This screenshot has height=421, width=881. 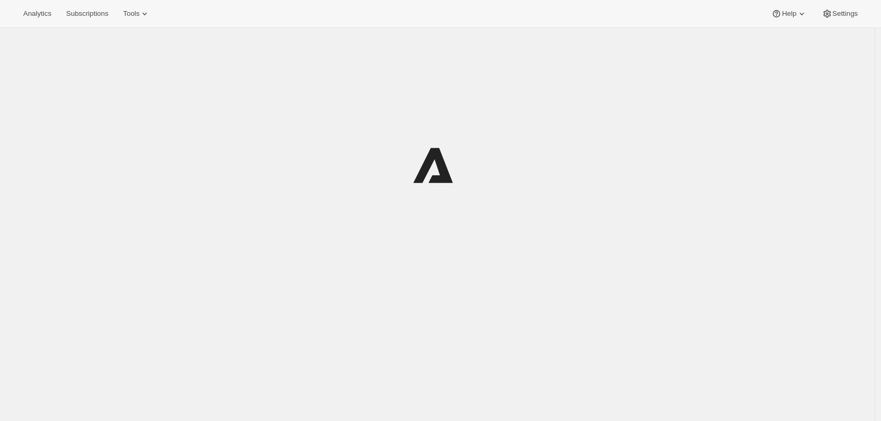 I want to click on button: Subscriptions, so click(x=87, y=14).